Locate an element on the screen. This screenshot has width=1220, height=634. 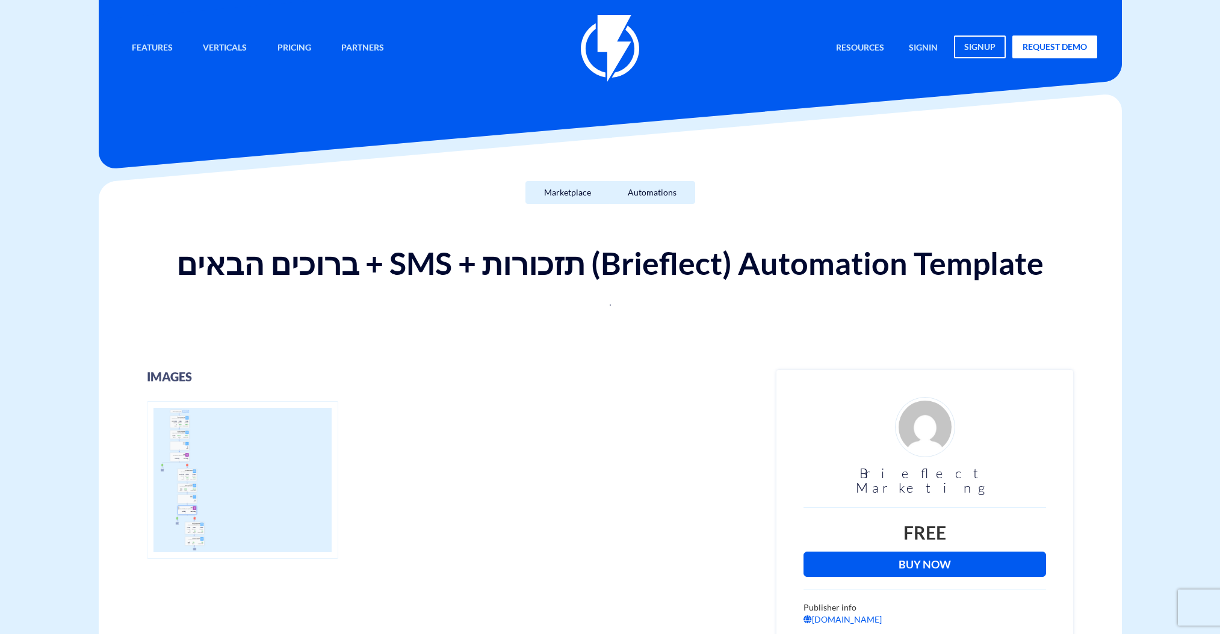
h3: images is located at coordinates (453, 377).